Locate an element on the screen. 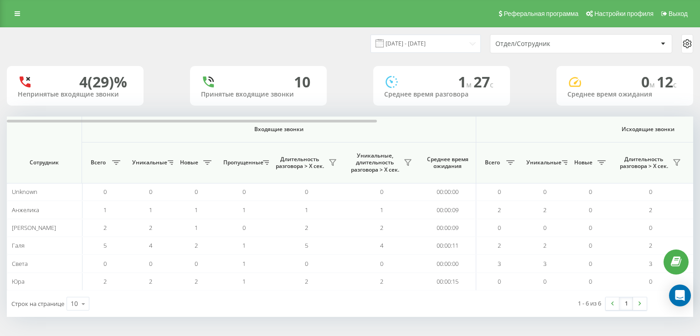 The height and width of the screenshot is (336, 700). div: 10 is located at coordinates (74, 304).